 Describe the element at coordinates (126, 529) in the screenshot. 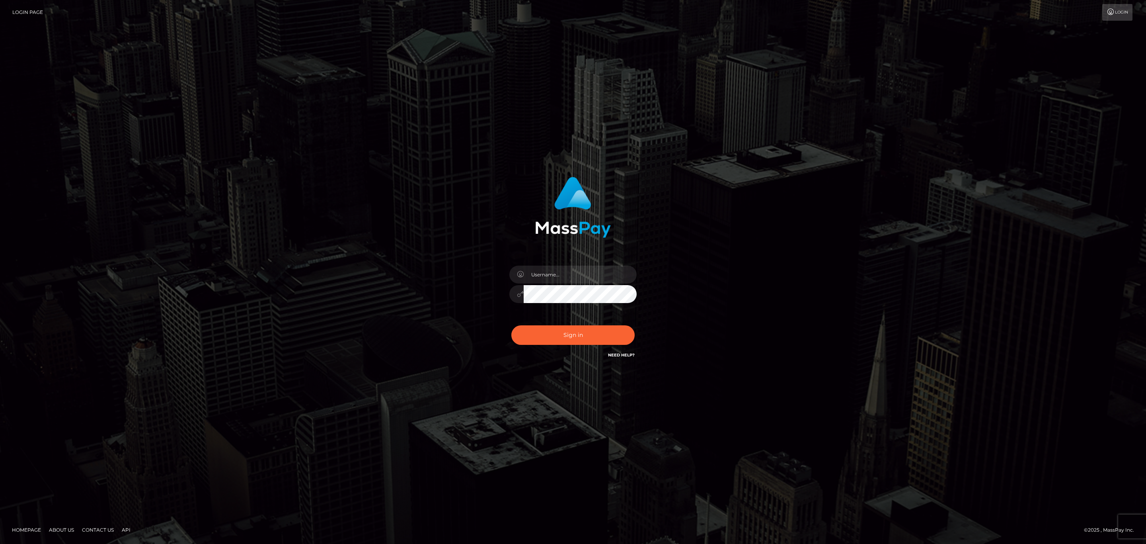

I see `a: API` at that location.